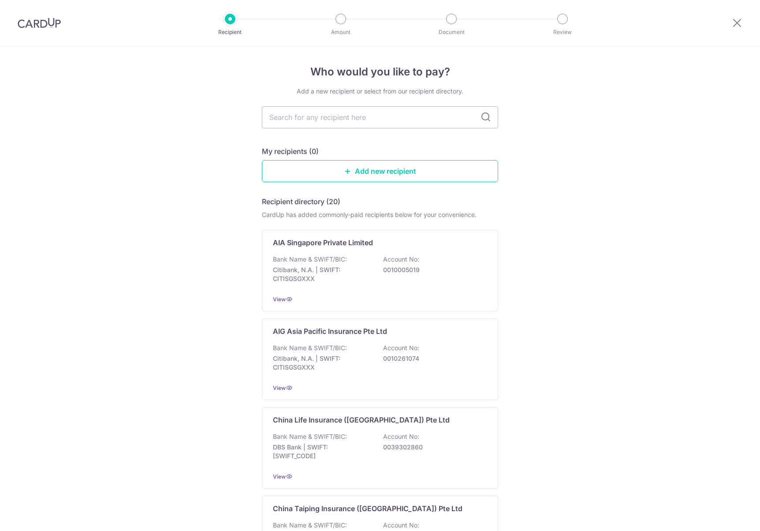  Describe the element at coordinates (432, 270) in the screenshot. I see `p: 0010005019` at that location.